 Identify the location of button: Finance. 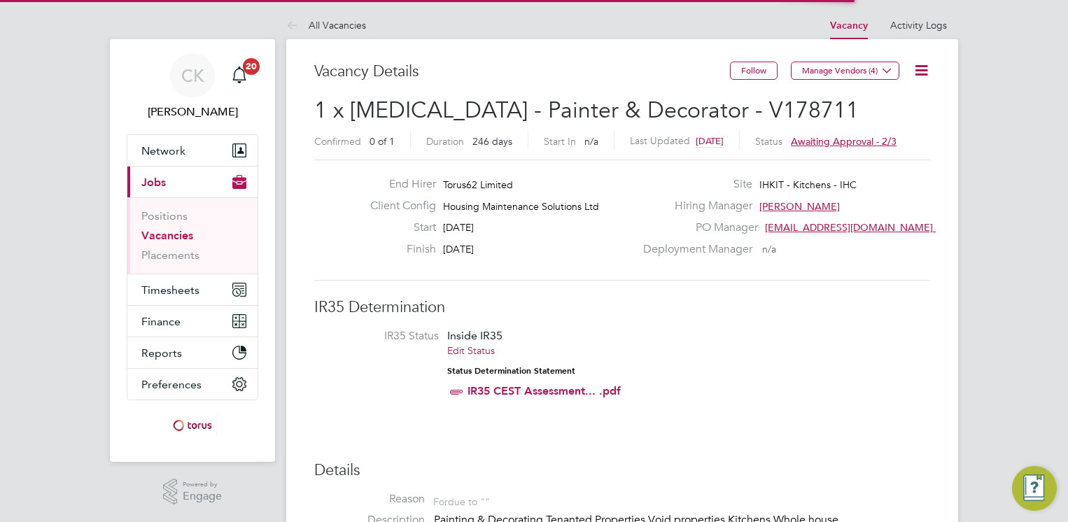
(192, 321).